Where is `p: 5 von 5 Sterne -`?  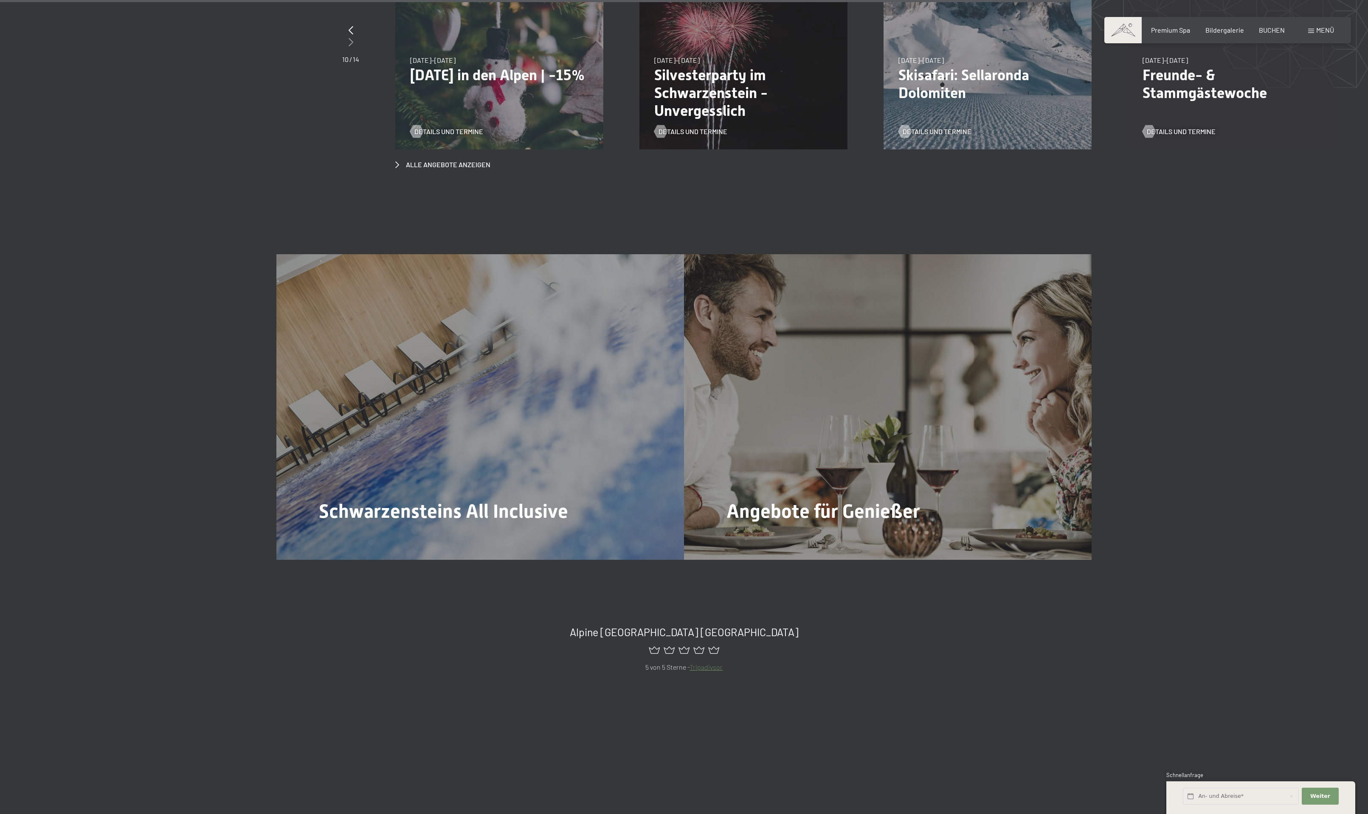 p: 5 von 5 Sterne - is located at coordinates (684, 667).